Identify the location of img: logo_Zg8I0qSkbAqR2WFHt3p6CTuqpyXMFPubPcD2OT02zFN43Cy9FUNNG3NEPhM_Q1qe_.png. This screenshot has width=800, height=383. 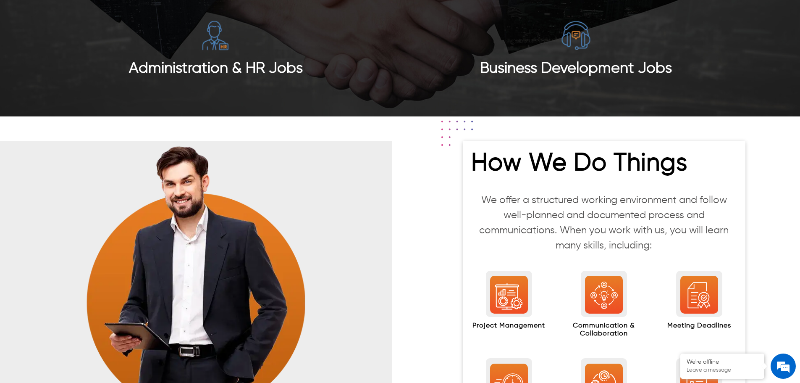
(25, 53).